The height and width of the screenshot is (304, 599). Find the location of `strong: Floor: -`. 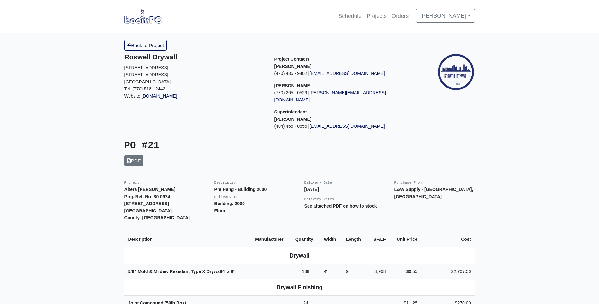

strong: Floor: - is located at coordinates (222, 211).